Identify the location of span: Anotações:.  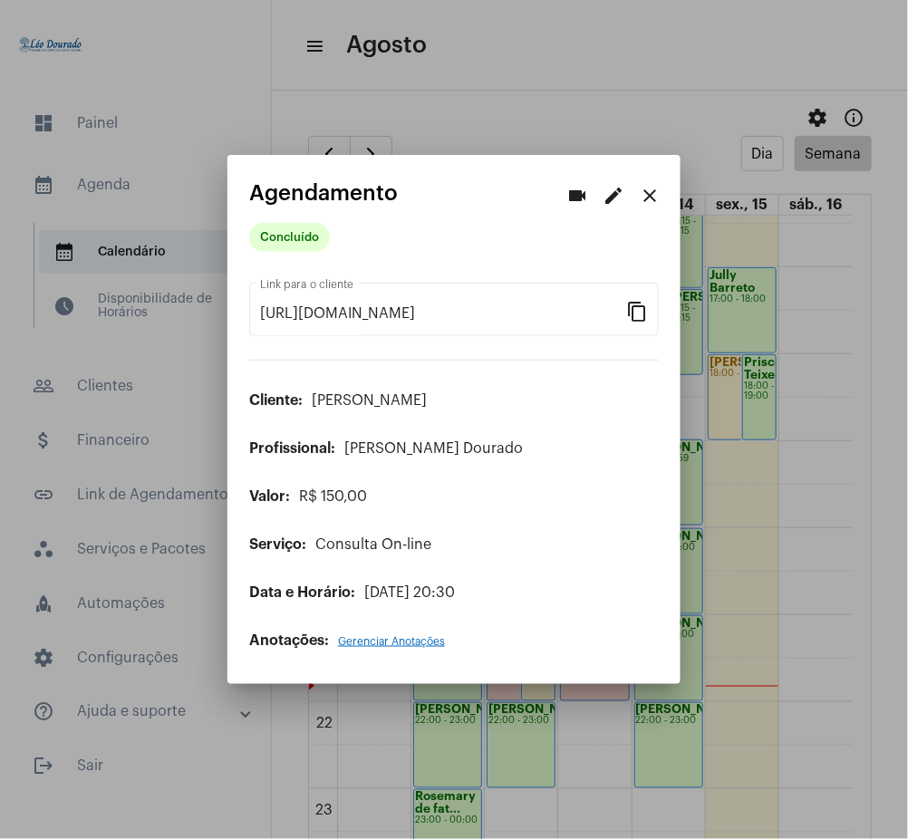
(289, 640).